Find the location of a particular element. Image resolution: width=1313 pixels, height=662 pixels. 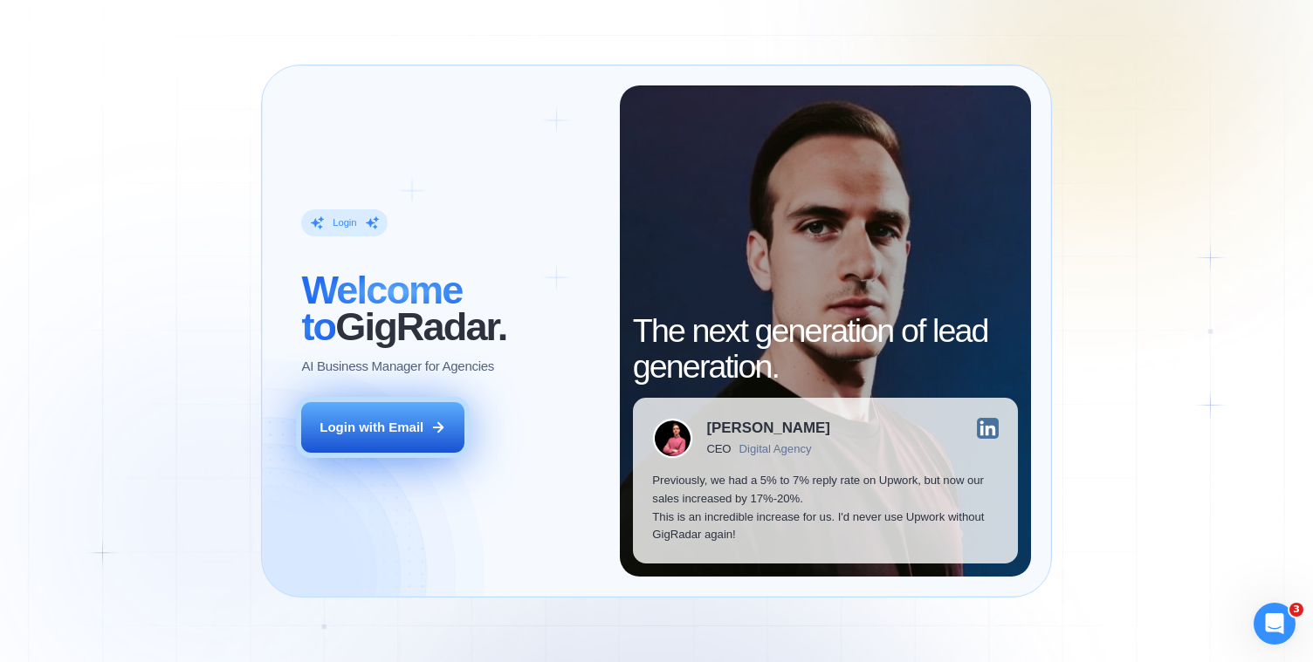

button: Login with Email is located at coordinates (382, 428).